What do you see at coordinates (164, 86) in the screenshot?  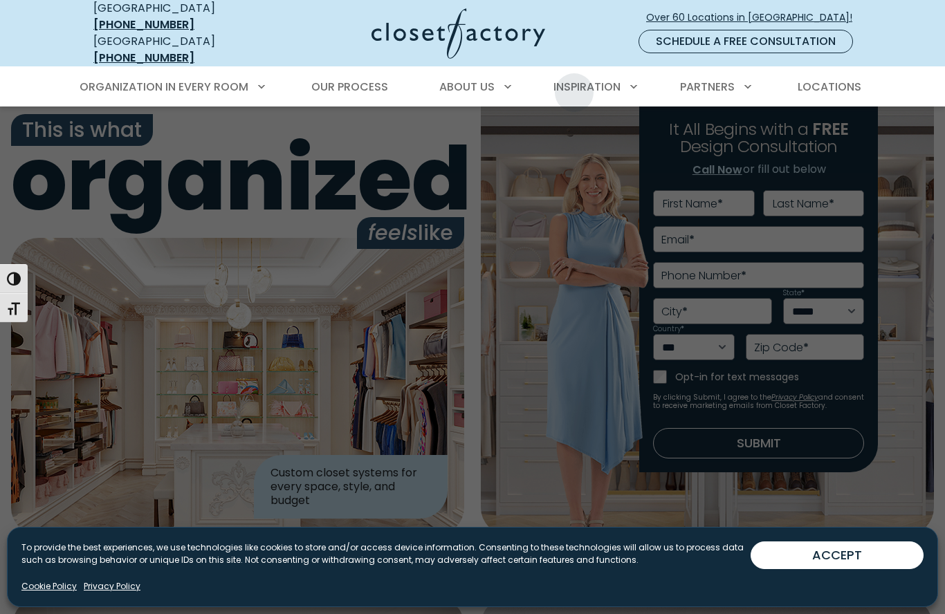 I see `span: Organization in Every Room` at bounding box center [164, 86].